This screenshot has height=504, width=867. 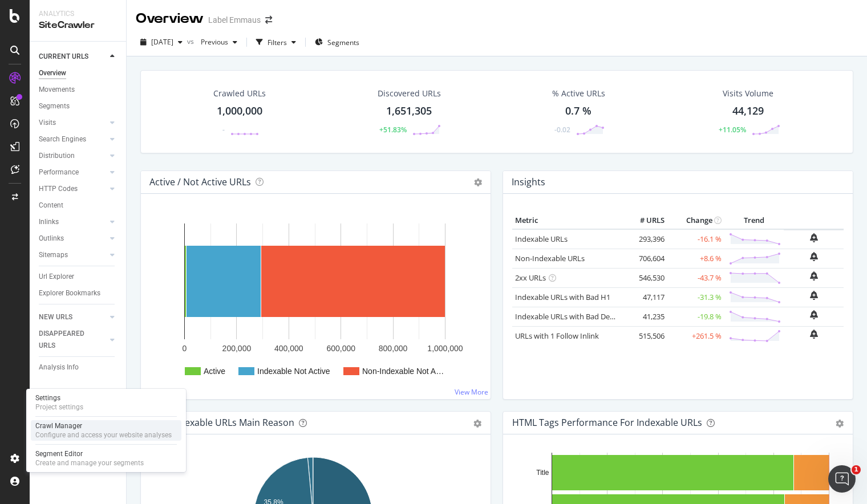 I want to click on div: arrow-right-arrow-left, so click(x=269, y=20).